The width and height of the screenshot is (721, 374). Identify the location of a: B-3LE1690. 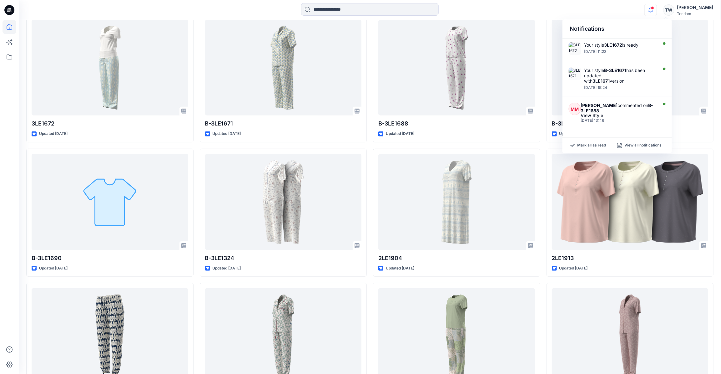
(110, 202).